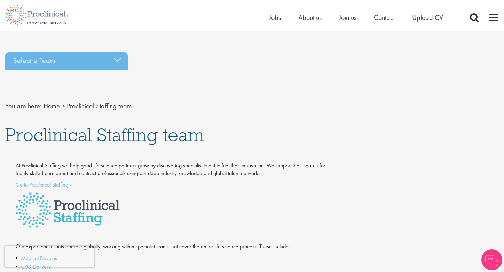 This screenshot has height=272, width=504. I want to click on a: Contact, so click(385, 17).